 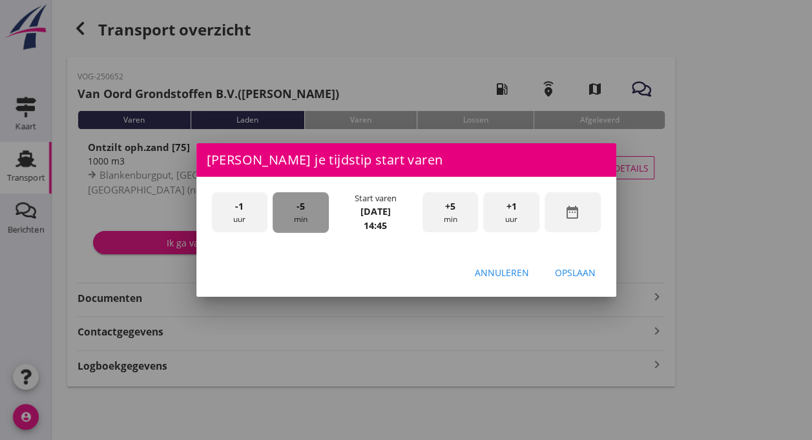 What do you see at coordinates (375, 198) in the screenshot?
I see `div: Start varen` at bounding box center [375, 198].